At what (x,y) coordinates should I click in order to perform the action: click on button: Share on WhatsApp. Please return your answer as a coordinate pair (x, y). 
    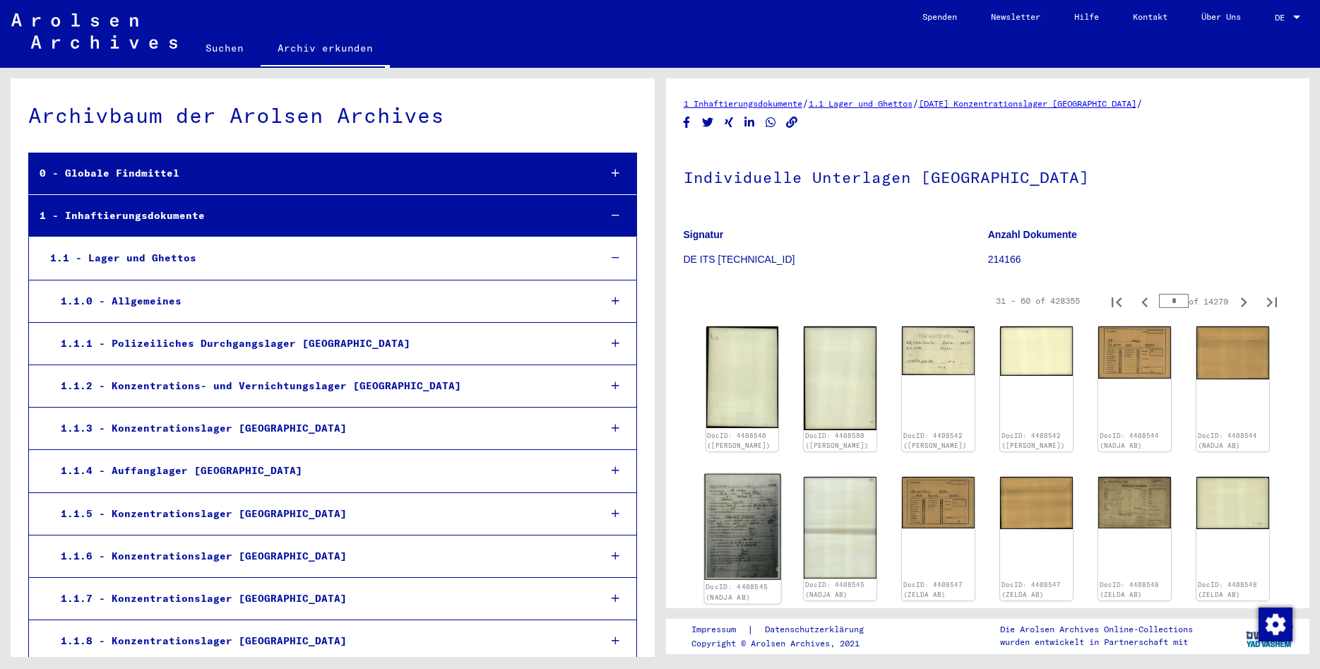
    Looking at the image, I should click on (771, 122).